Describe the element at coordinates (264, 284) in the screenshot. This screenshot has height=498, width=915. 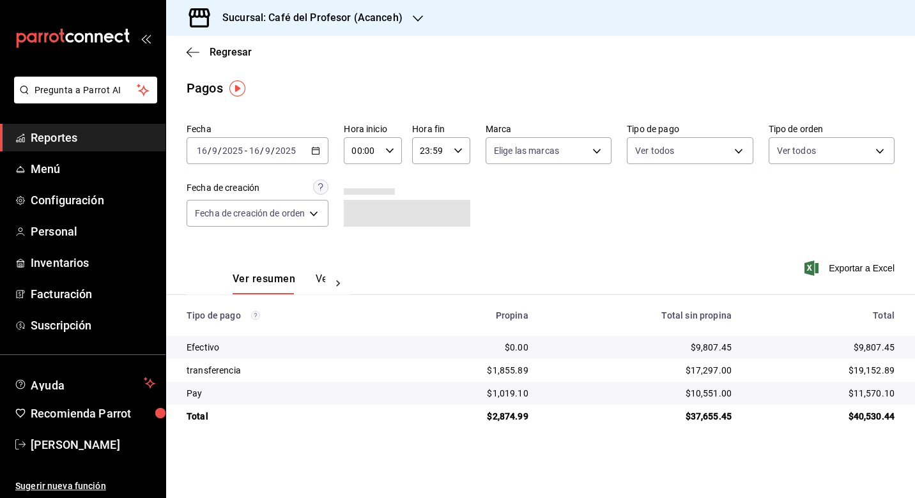
I see `button: Ver resumen` at that location.